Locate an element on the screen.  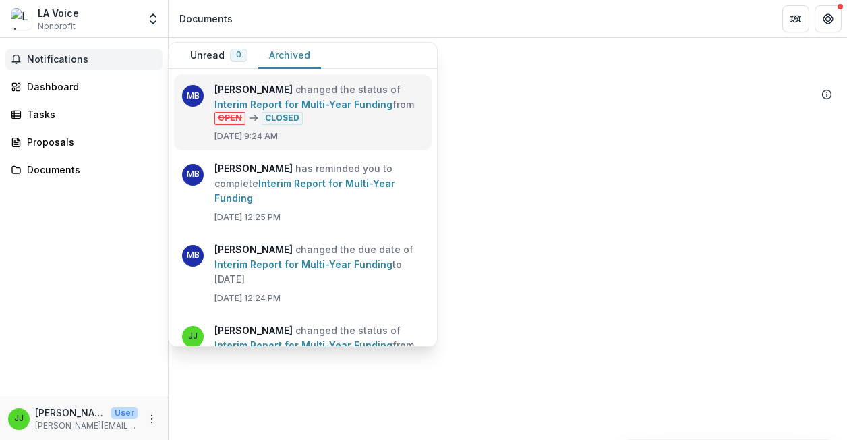
button: Partners is located at coordinates (795, 19).